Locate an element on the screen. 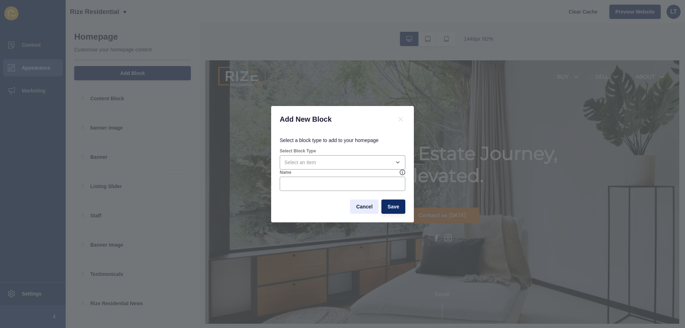 This screenshot has width=685, height=328. span: Save is located at coordinates (393, 207).